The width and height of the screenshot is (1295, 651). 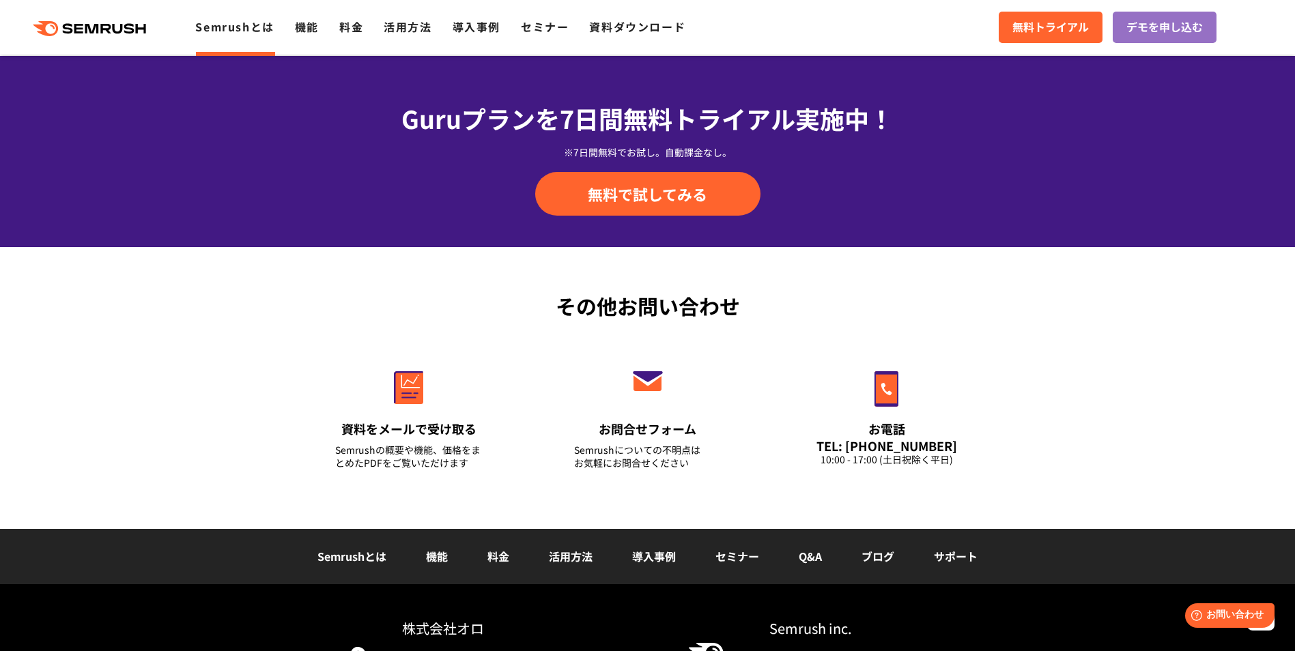 I want to click on span: 無料トライアル実施中！, so click(x=758, y=118).